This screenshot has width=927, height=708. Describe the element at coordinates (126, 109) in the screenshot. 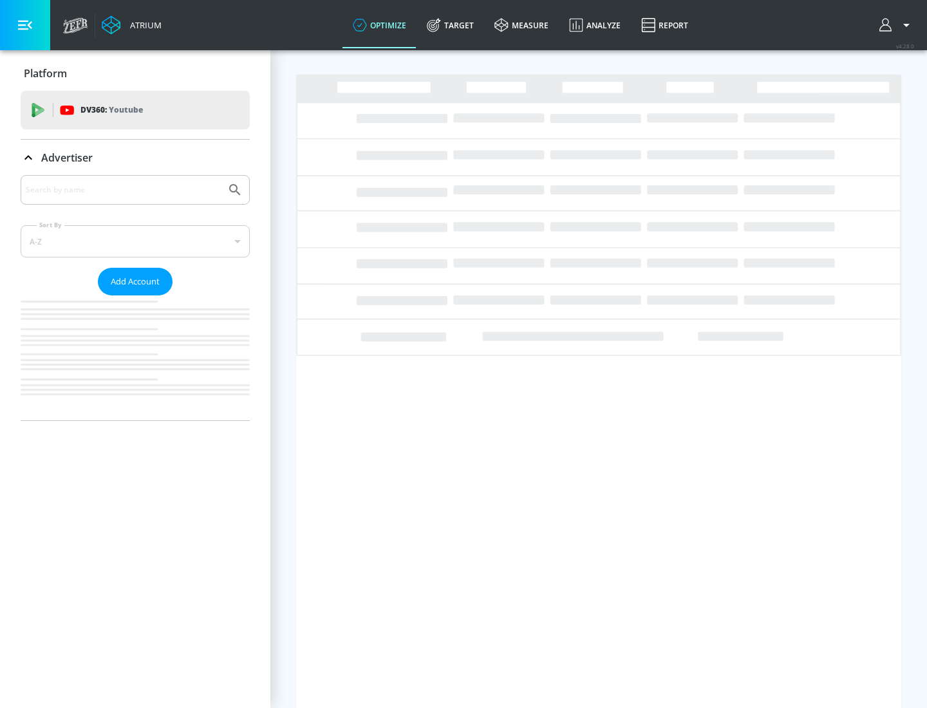

I see `p: Youtube` at that location.